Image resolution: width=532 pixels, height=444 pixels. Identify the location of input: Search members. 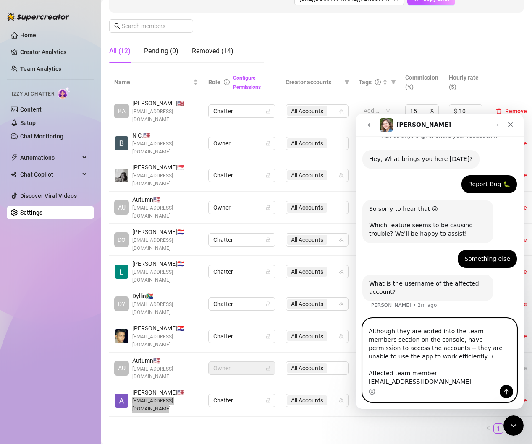
(151, 26).